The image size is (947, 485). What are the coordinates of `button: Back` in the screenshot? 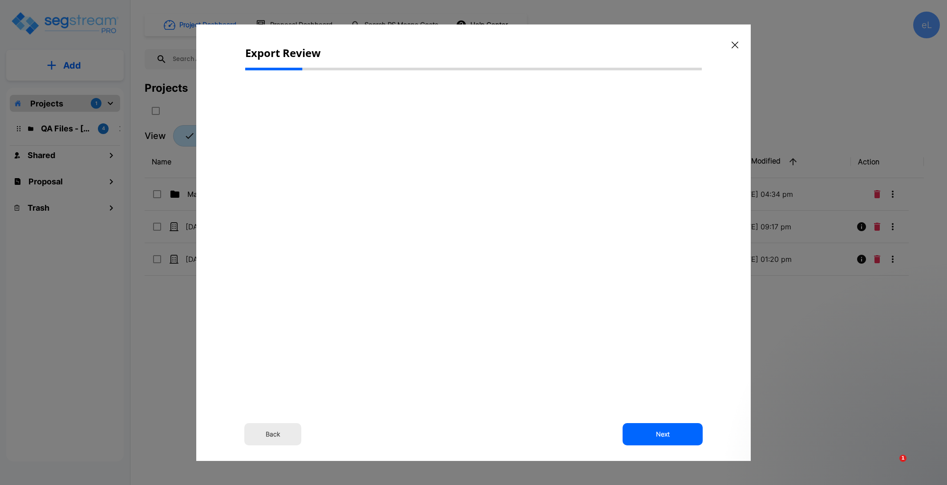 It's located at (273, 434).